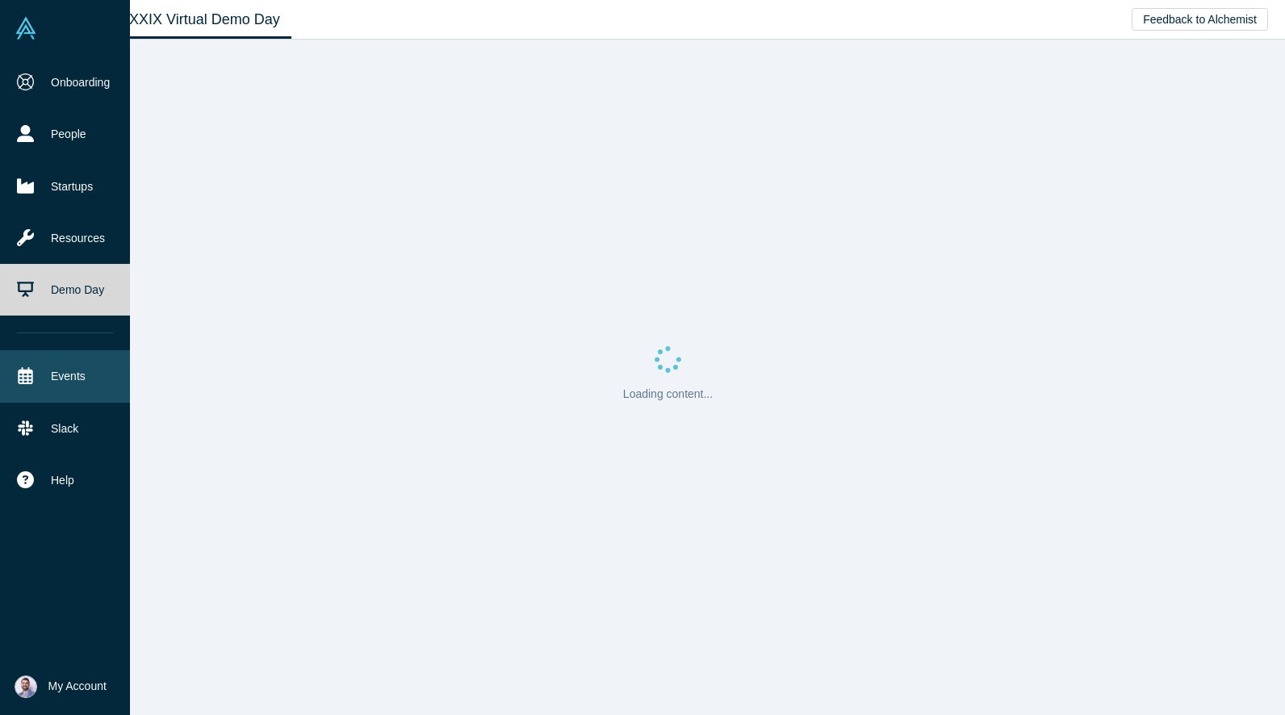  I want to click on a: Class XXXIX Virtual Demo Day, so click(179, 19).